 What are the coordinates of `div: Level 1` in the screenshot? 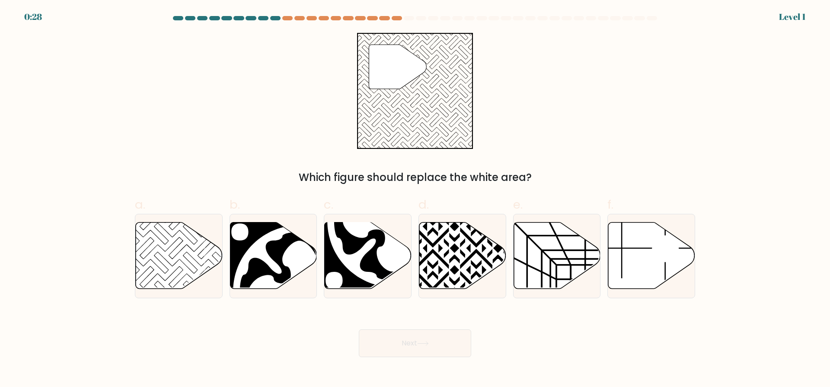 It's located at (792, 17).